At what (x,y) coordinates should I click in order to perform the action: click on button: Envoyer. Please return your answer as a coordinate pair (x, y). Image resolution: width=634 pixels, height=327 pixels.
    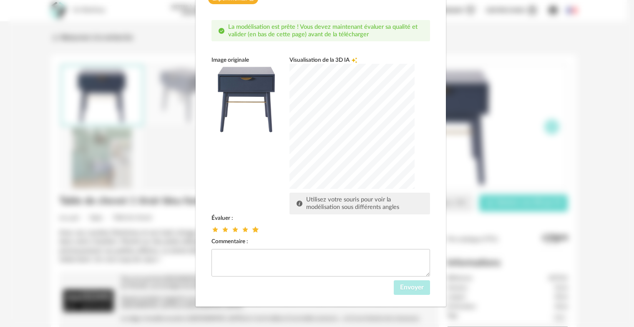
    Looking at the image, I should click on (411, 288).